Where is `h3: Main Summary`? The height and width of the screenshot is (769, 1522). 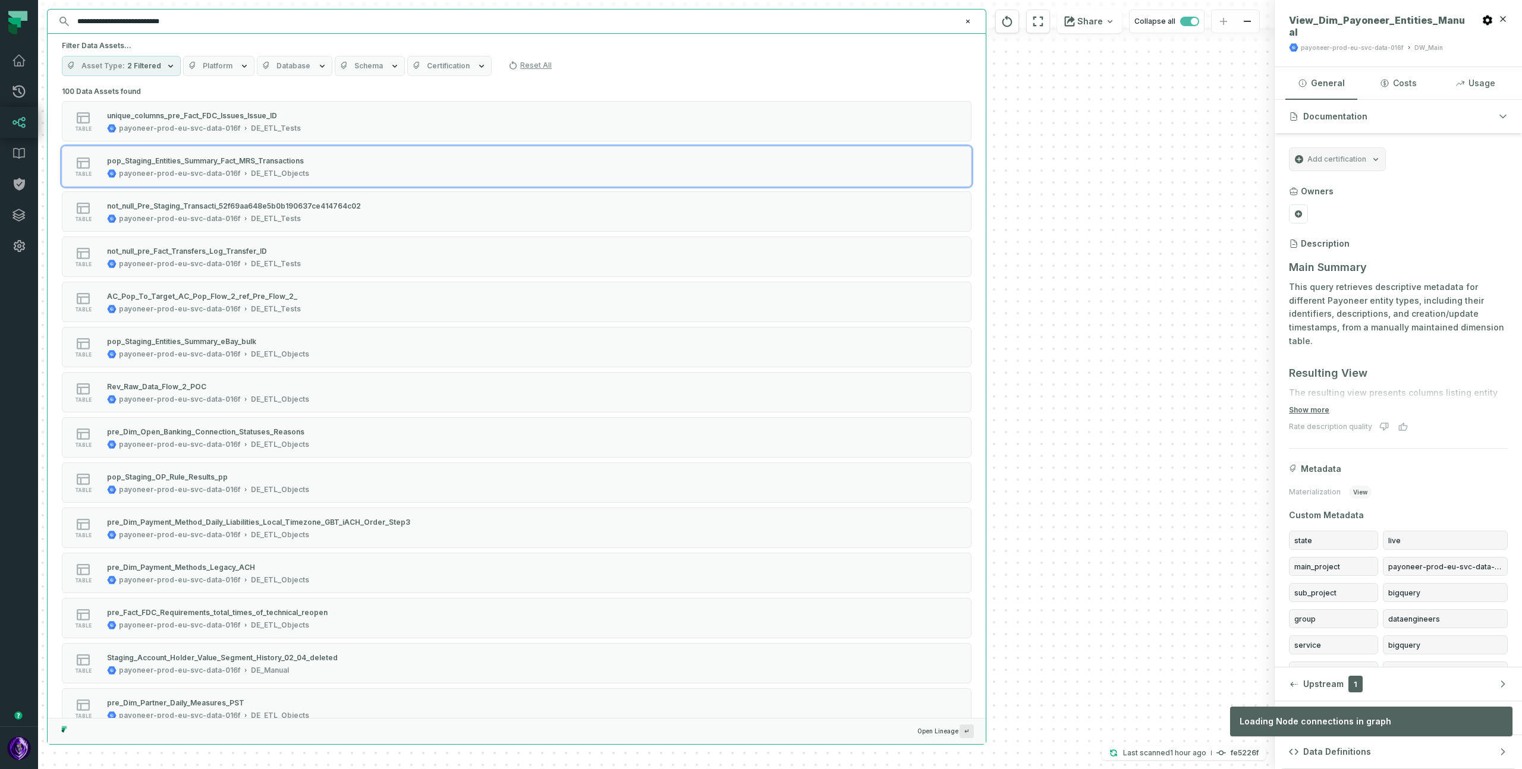
h3: Main Summary is located at coordinates (1398, 268).